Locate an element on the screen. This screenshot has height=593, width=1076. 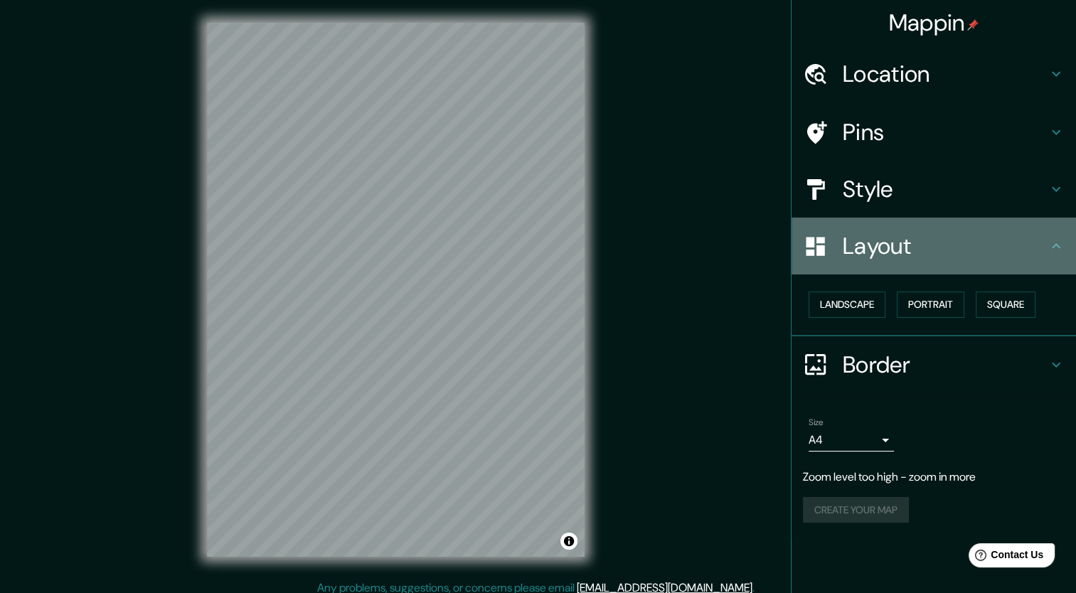
div: A4 is located at coordinates (851, 440).